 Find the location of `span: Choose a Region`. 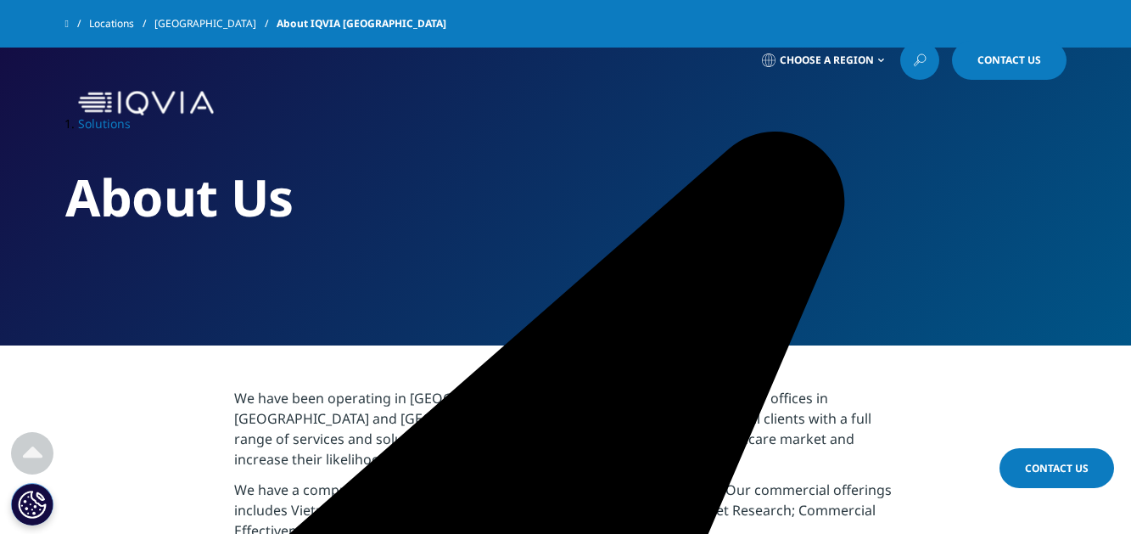

span: Choose a Region is located at coordinates (827, 60).